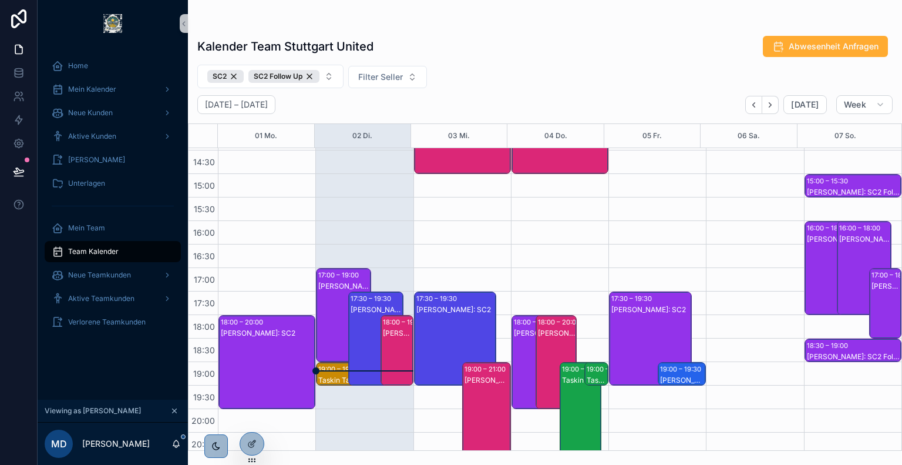  Describe the element at coordinates (825, 46) in the screenshot. I see `button: Abwesenheit Anfragen` at that location.